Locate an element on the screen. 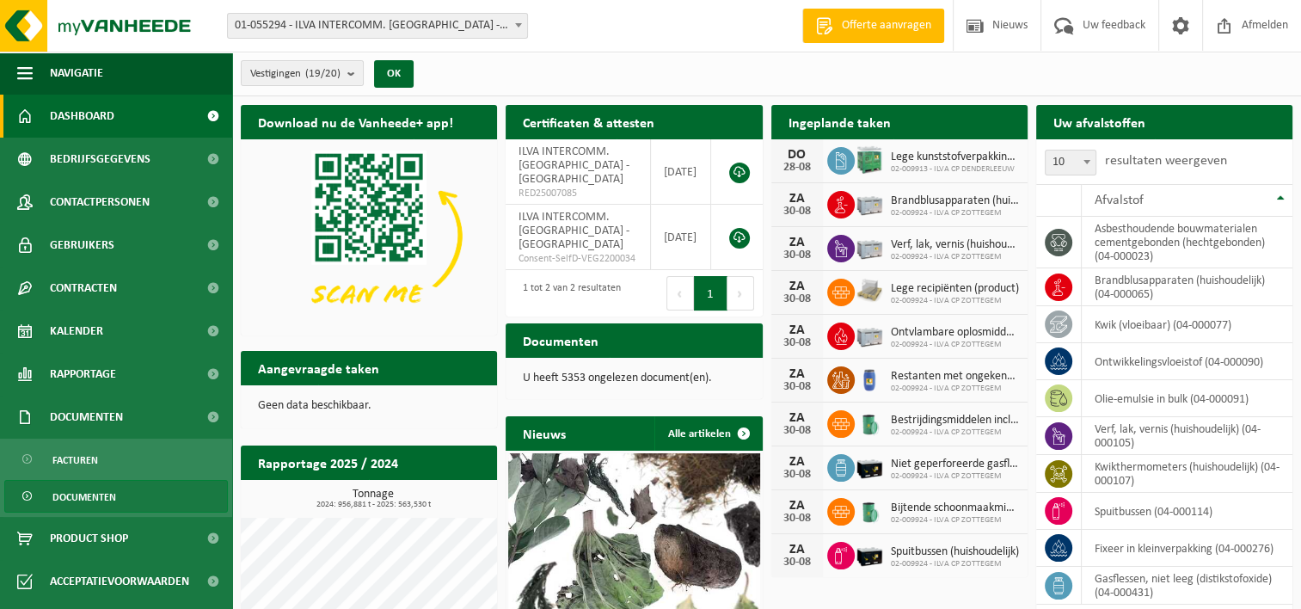 This screenshot has height=609, width=1301. td: verf, lak, vernis (huishoudelijk) (04-000105) is located at coordinates (1187, 436).